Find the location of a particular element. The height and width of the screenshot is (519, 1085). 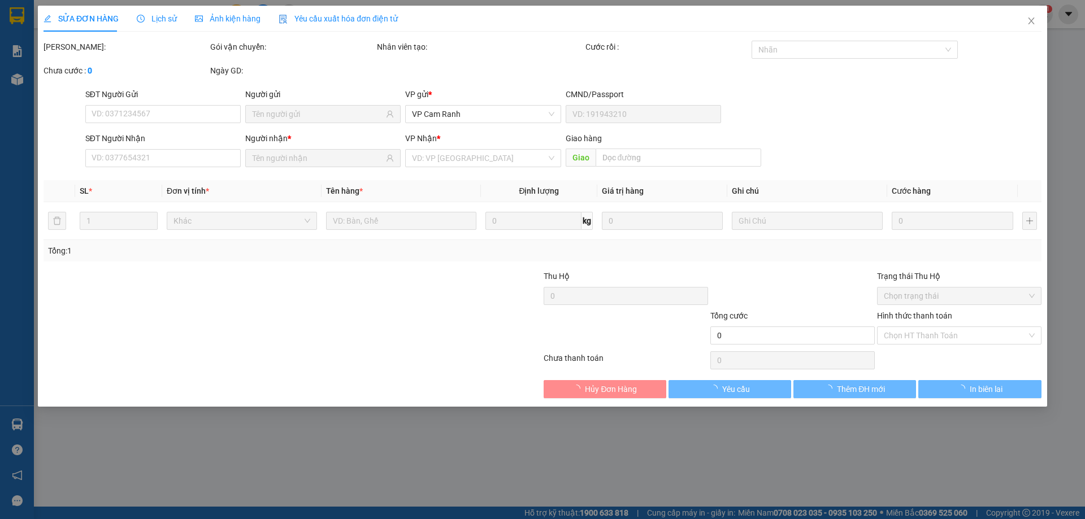

span: Thêm ĐH mới is located at coordinates (861, 389).